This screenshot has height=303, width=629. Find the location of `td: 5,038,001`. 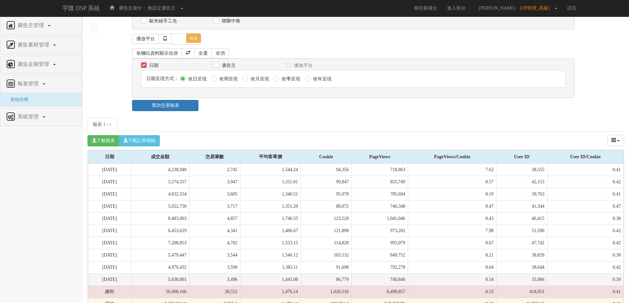

td: 5,038,001 is located at coordinates (160, 280).